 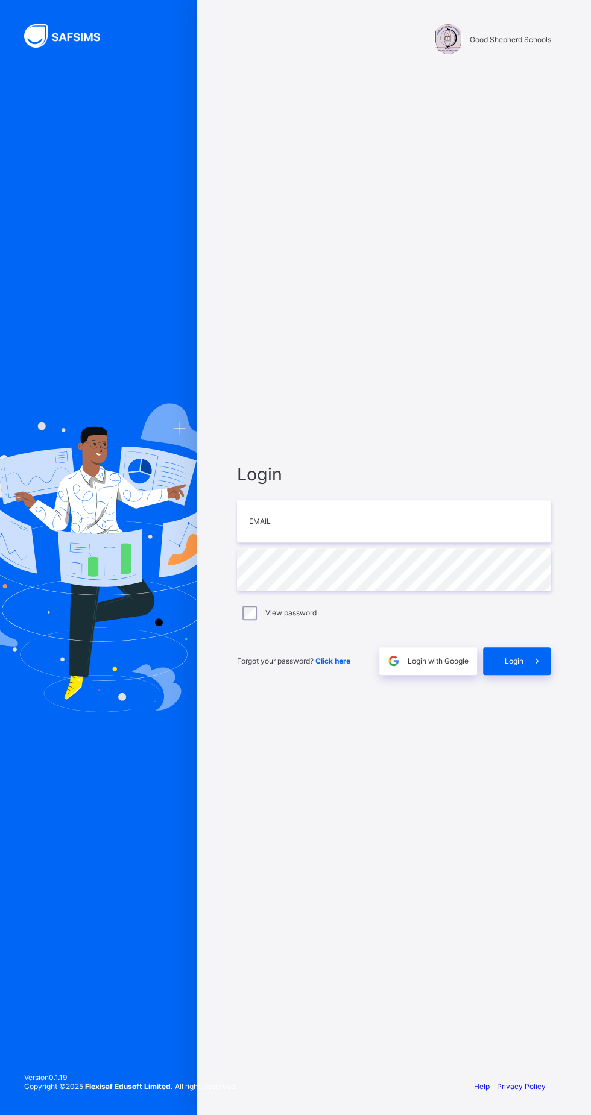 I want to click on span: Version 0.1.19, so click(x=130, y=1077).